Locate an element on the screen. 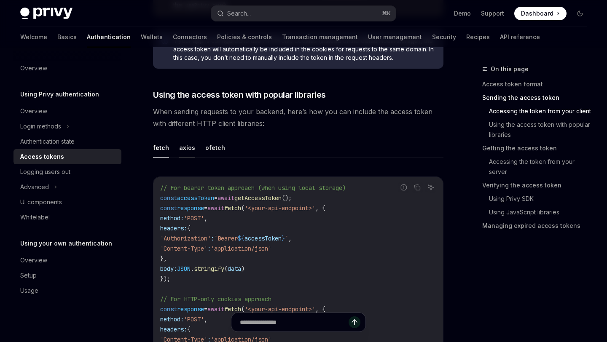 The height and width of the screenshot is (342, 607). a: Authentication is located at coordinates (109, 37).